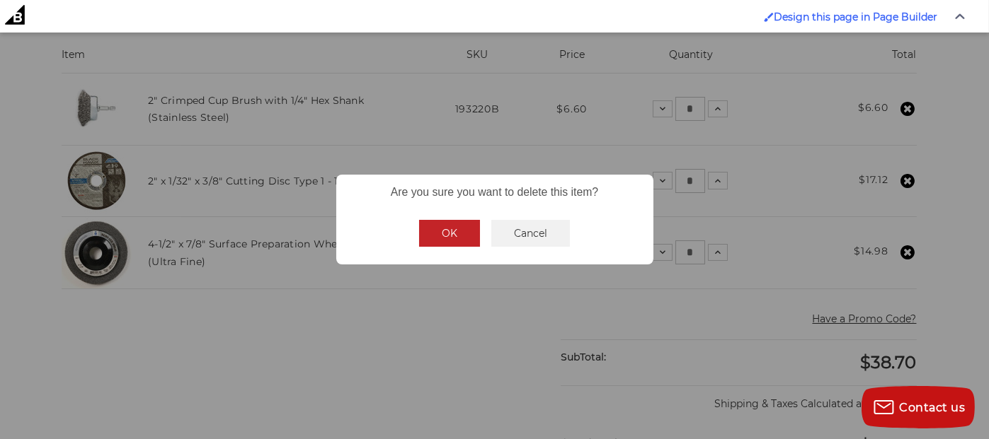  What do you see at coordinates (855, 17) in the screenshot?
I see `span: Design this page in Page Builder` at bounding box center [855, 17].